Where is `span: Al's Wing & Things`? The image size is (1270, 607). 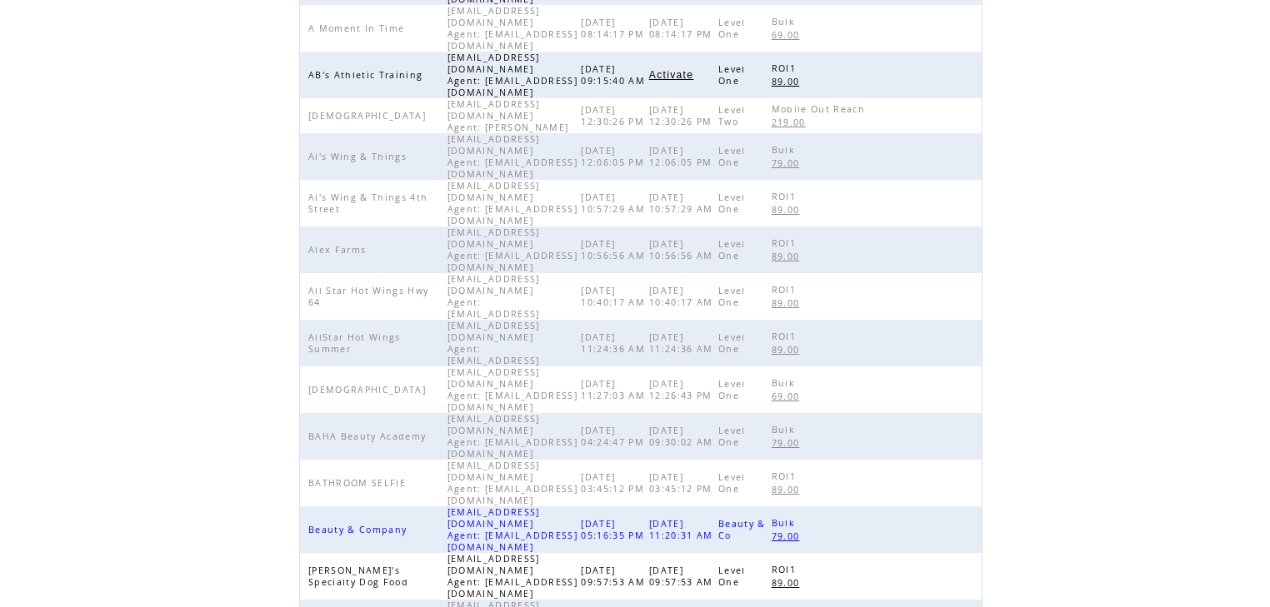 span: Al's Wing & Things is located at coordinates (359, 157).